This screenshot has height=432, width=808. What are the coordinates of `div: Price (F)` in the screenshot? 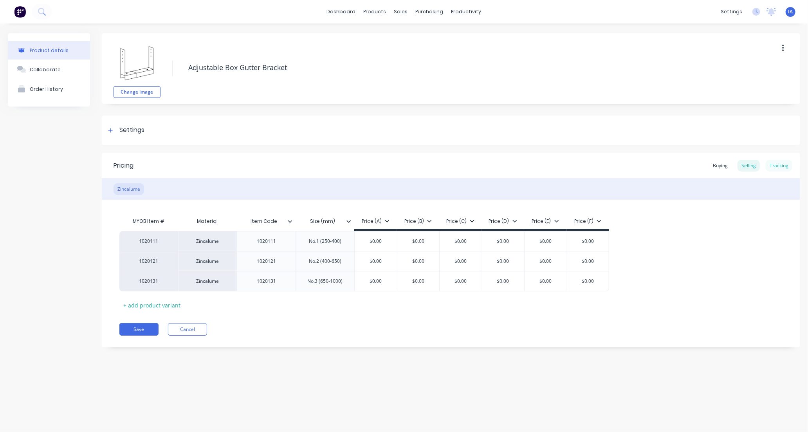 It's located at (588, 221).